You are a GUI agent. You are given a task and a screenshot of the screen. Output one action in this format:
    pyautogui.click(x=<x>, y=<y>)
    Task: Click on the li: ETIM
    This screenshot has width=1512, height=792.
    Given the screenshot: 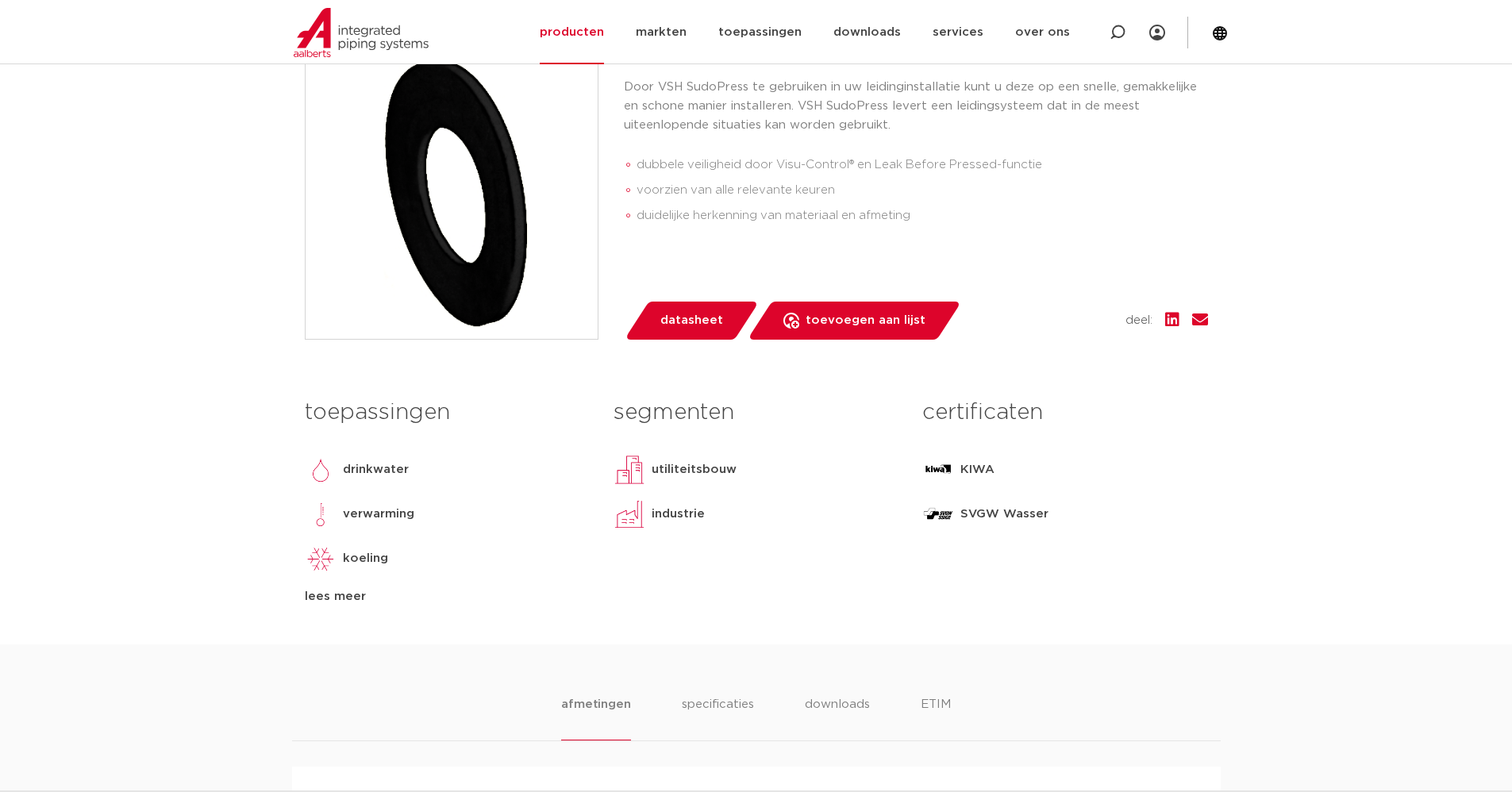 What is the action you would take?
    pyautogui.click(x=936, y=718)
    